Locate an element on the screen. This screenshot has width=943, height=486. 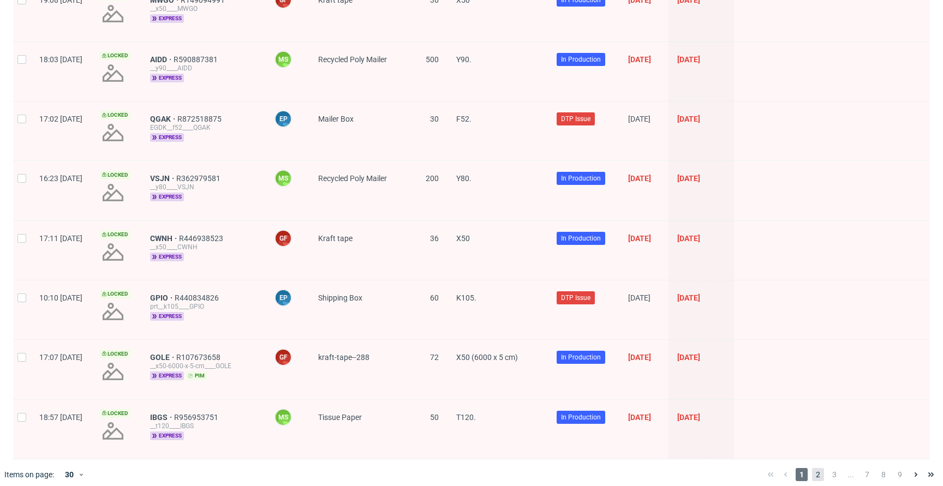
a: IBGS is located at coordinates (162, 417).